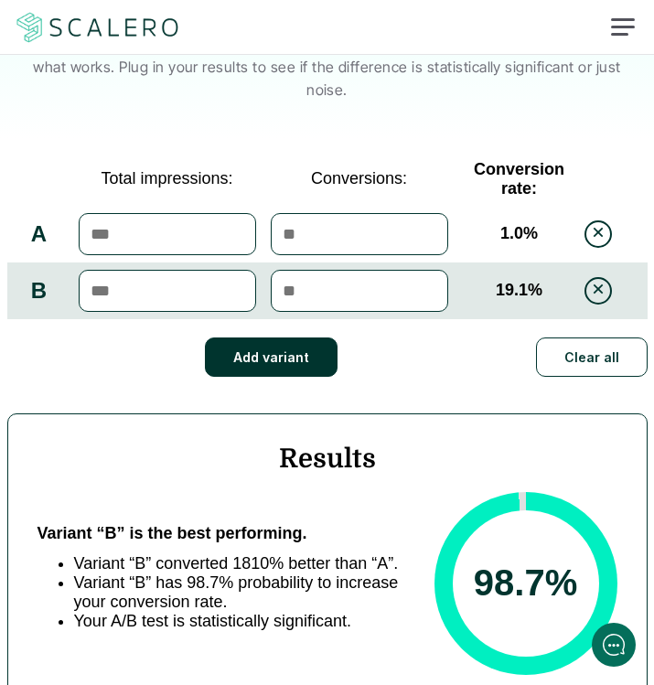  Describe the element at coordinates (39, 291) in the screenshot. I see `td: B` at that location.